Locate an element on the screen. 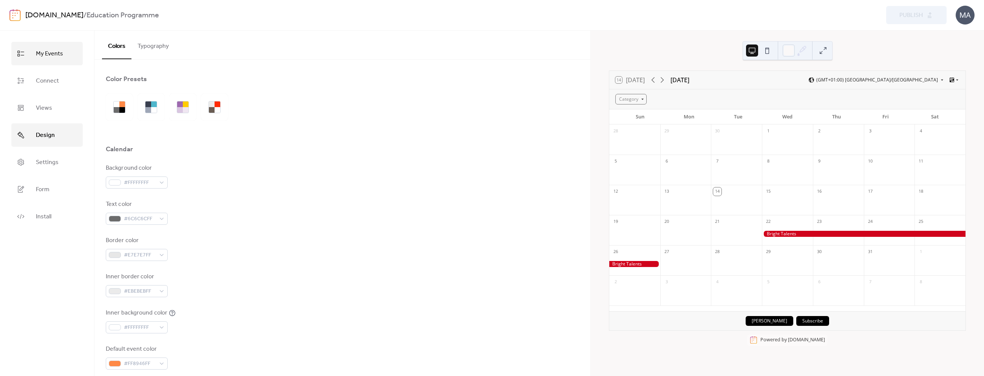  div: Tue is located at coordinates (738, 117).